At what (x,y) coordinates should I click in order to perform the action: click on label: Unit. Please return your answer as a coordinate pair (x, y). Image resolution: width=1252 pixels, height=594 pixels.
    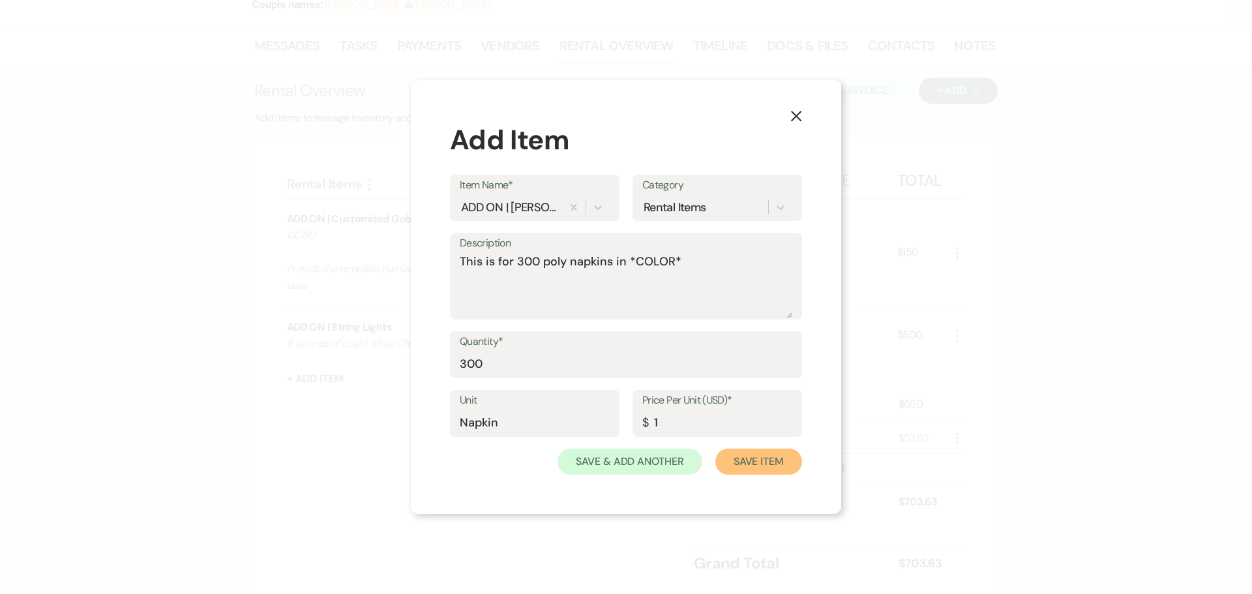
    Looking at the image, I should click on (535, 400).